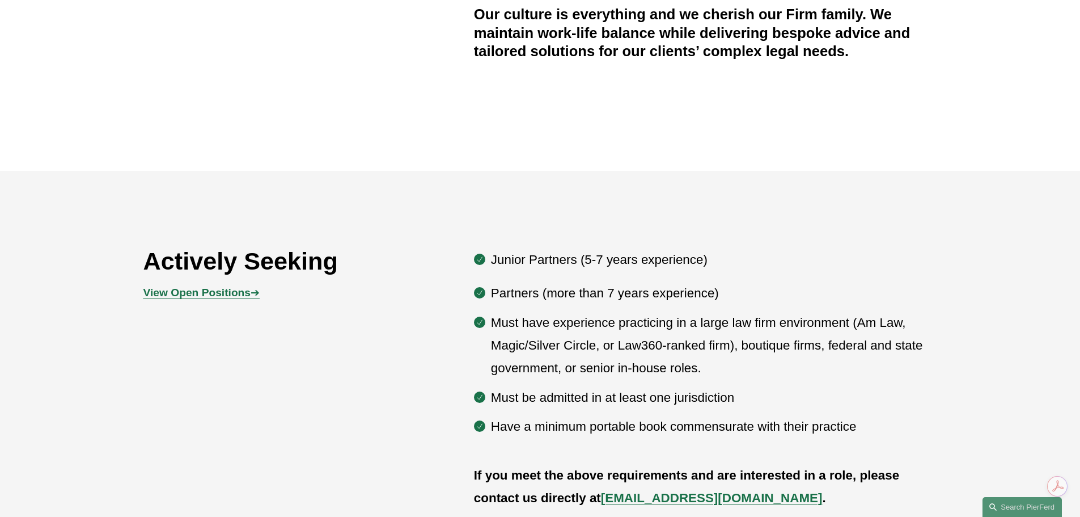 The width and height of the screenshot is (1080, 517). I want to click on p: Partners (more than 7 years experience), so click(714, 293).